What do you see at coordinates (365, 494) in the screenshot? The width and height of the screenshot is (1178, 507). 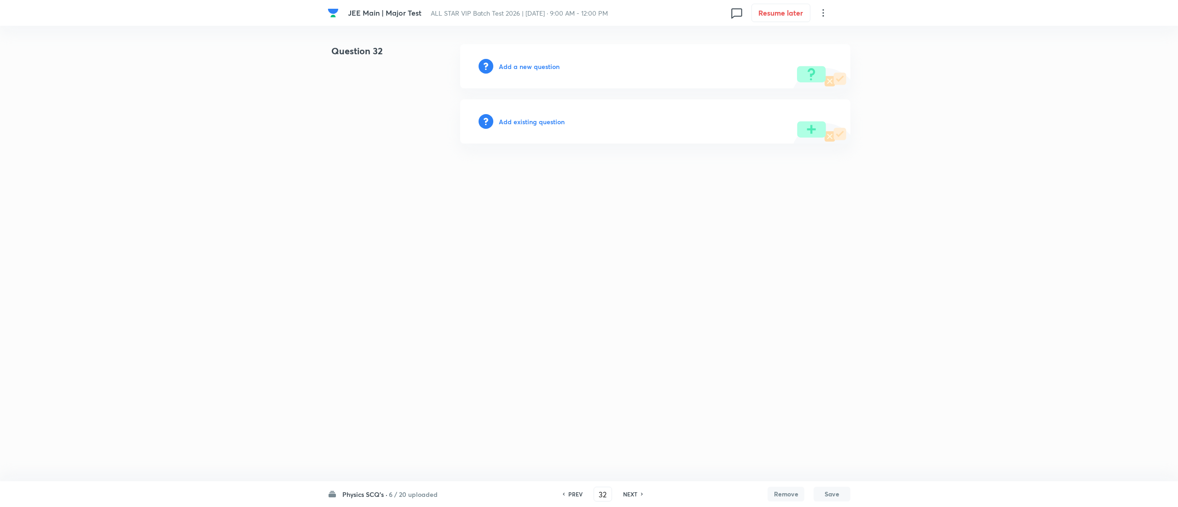 I see `h6: Physics SCQ's ·` at bounding box center [365, 494].